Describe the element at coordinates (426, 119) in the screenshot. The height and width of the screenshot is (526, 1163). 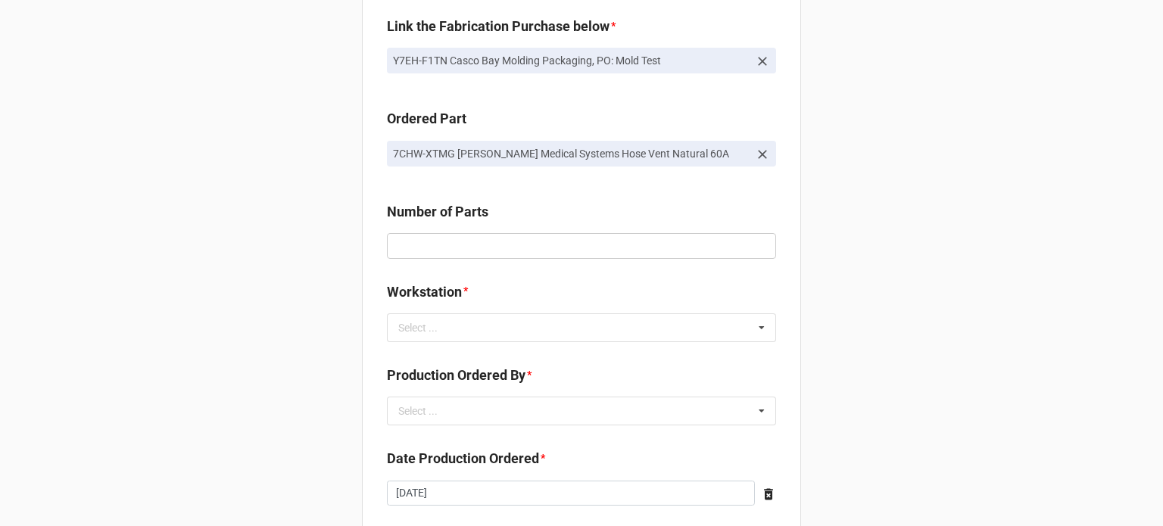
I see `label: Ordered Part` at that location.